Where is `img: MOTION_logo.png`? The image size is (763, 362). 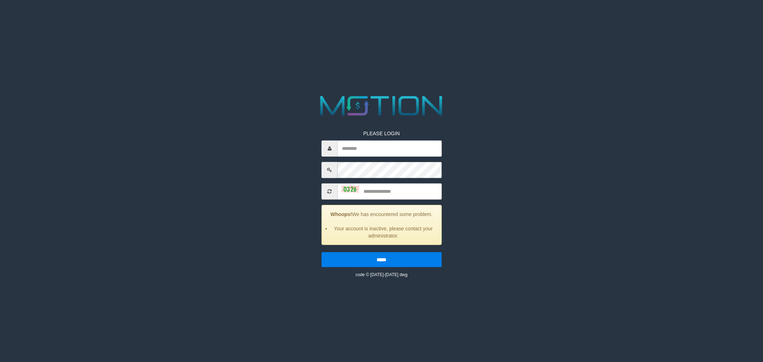
img: MOTION_logo.png is located at coordinates (381, 106).